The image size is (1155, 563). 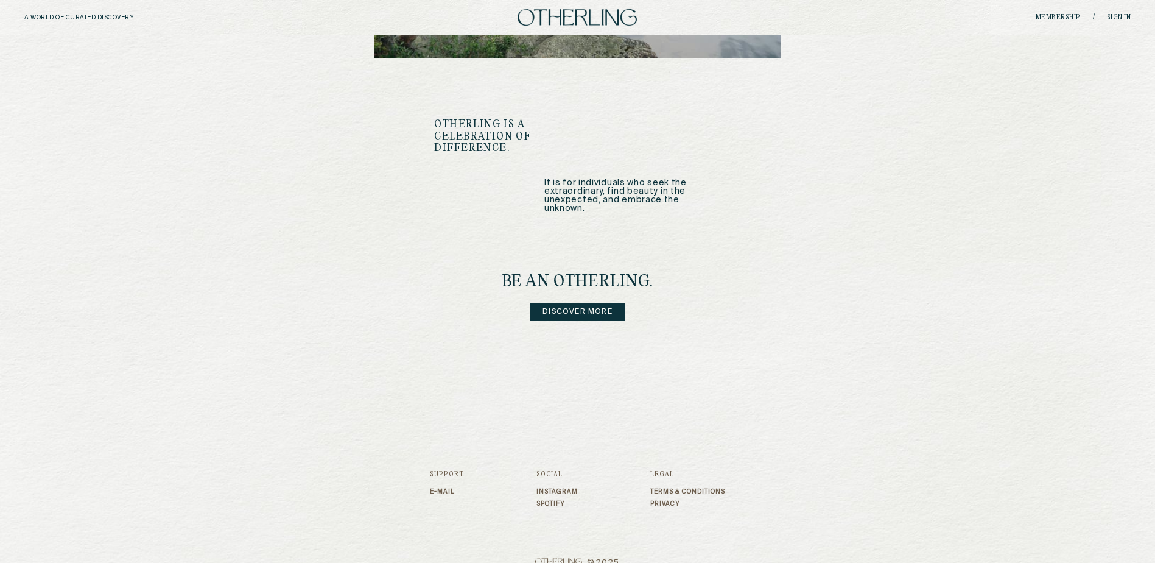 What do you see at coordinates (557, 474) in the screenshot?
I see `h3: Social` at bounding box center [557, 474].